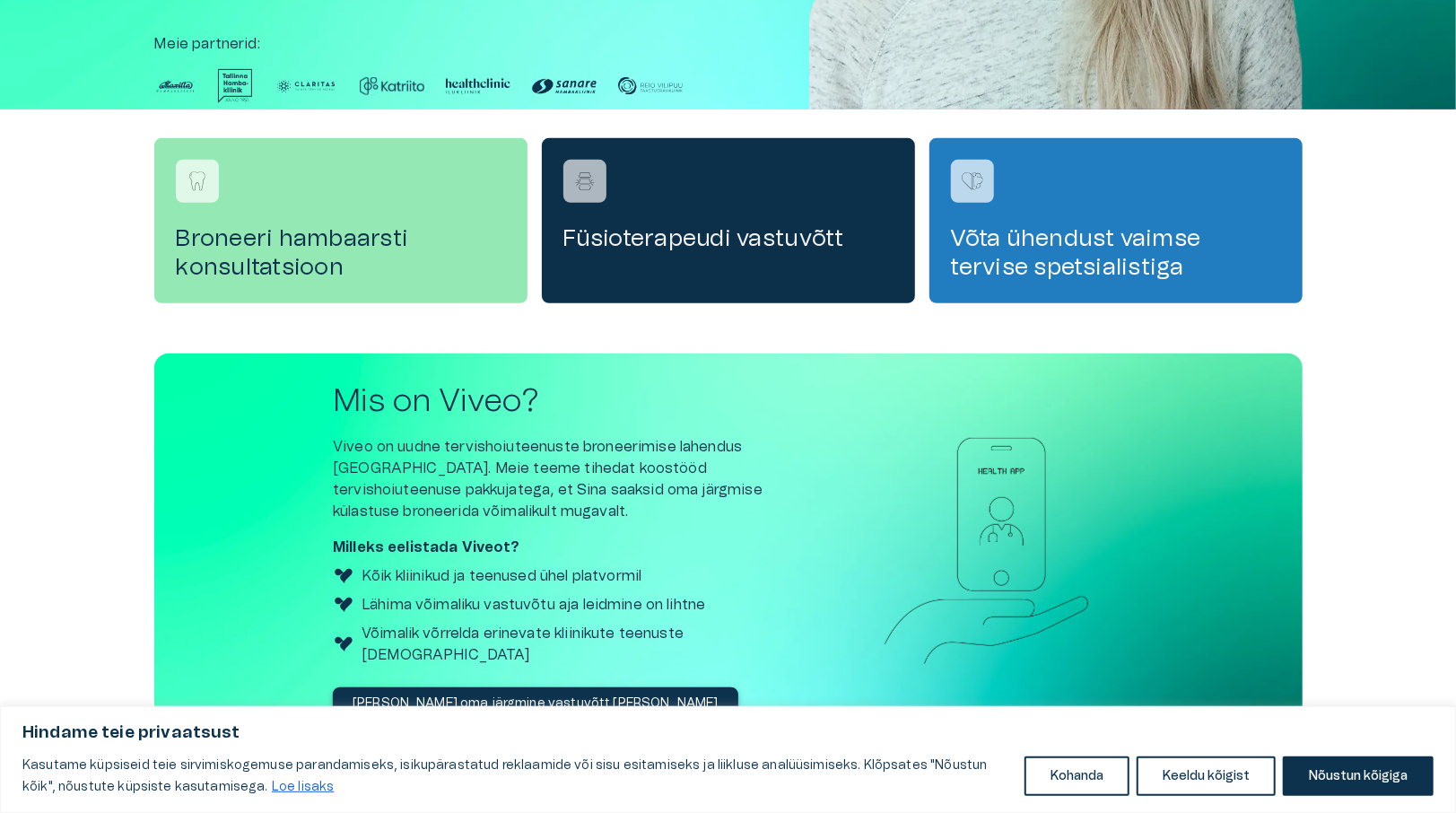 The image size is (1456, 813). What do you see at coordinates (197, 181) in the screenshot?
I see `img: Broneeri hambaarsti konsultatsioon logo` at bounding box center [197, 181].